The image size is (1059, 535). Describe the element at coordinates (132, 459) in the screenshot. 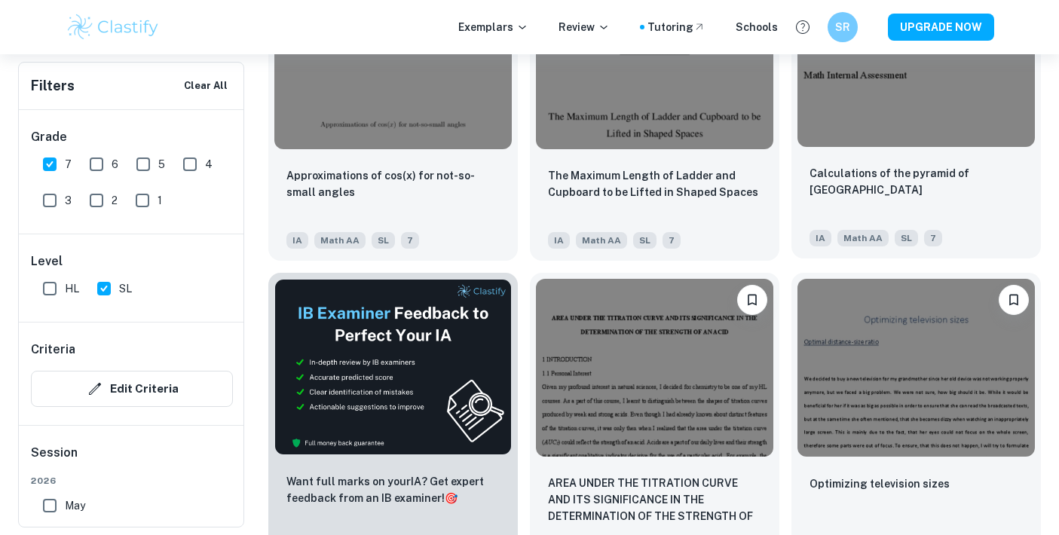

I see `h6: Session` at that location.